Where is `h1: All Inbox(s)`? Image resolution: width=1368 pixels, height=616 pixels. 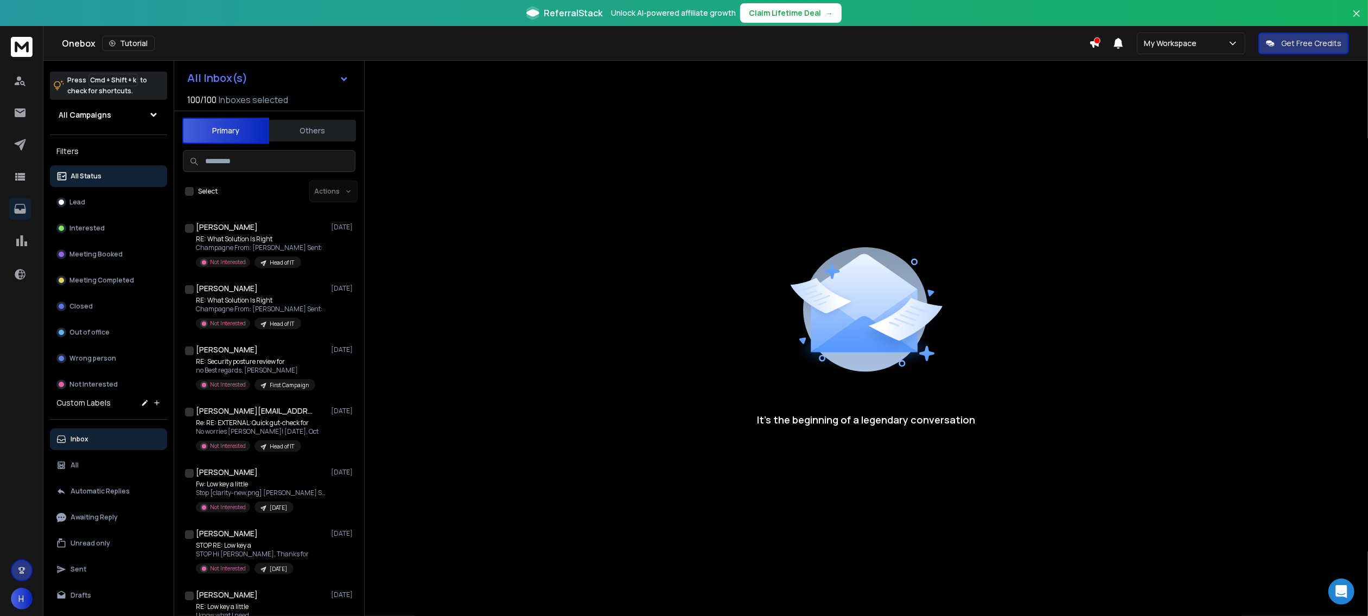 h1: All Inbox(s) is located at coordinates (217, 78).